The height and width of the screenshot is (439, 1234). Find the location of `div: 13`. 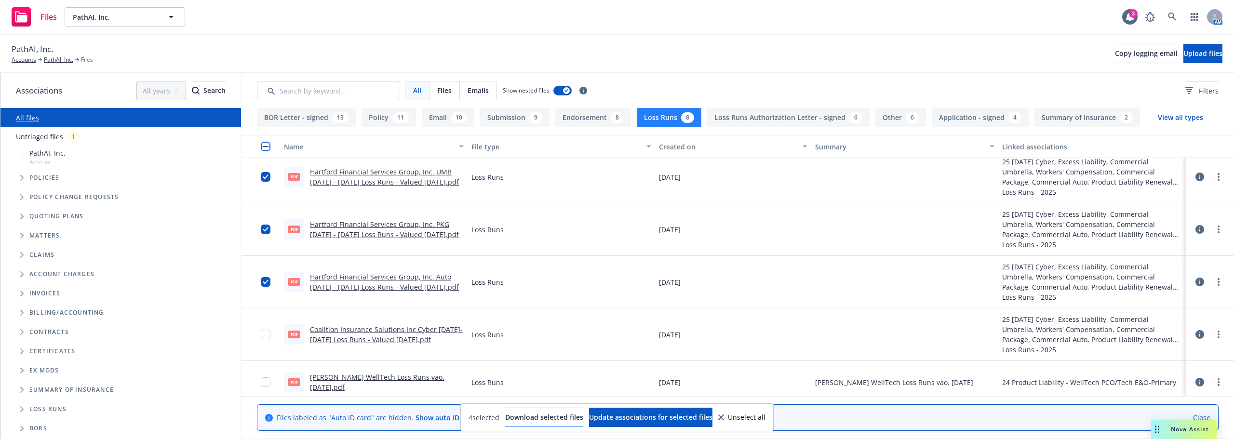

div: 13 is located at coordinates (340, 118).